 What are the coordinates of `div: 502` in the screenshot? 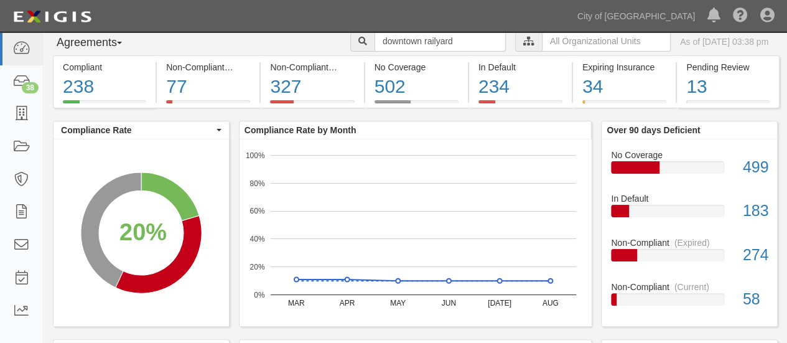 It's located at (416, 86).